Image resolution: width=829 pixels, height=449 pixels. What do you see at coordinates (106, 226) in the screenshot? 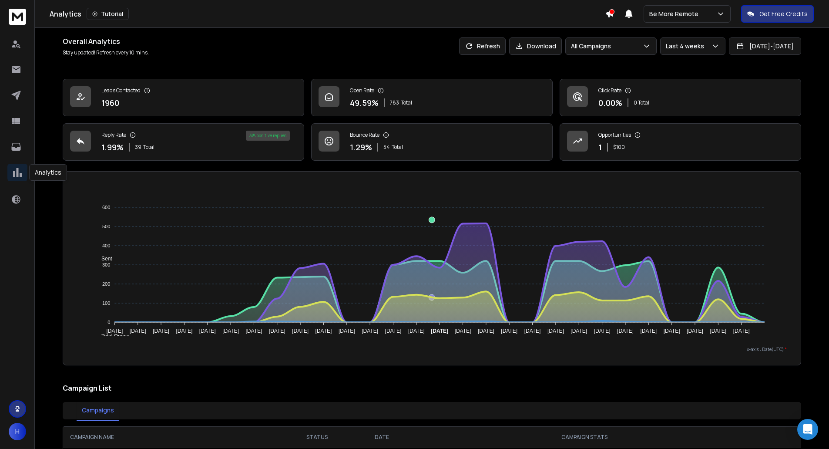
I see `tspan: 500` at bounding box center [106, 226].